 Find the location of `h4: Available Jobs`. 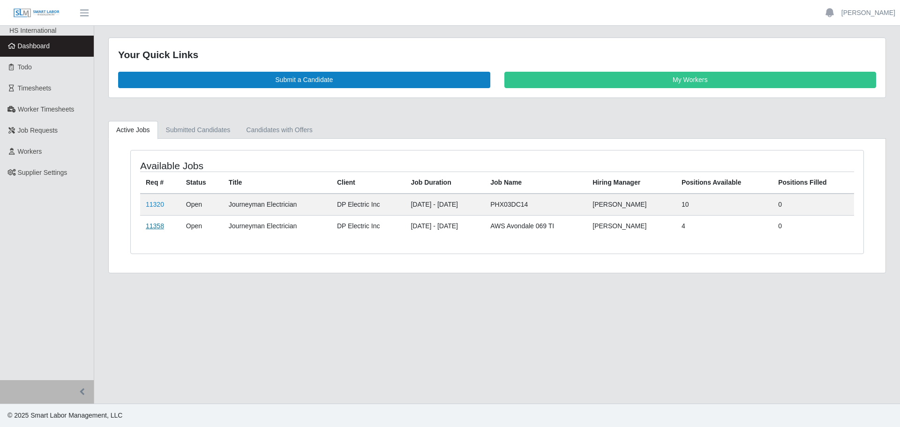

h4: Available Jobs is located at coordinates (284, 165).